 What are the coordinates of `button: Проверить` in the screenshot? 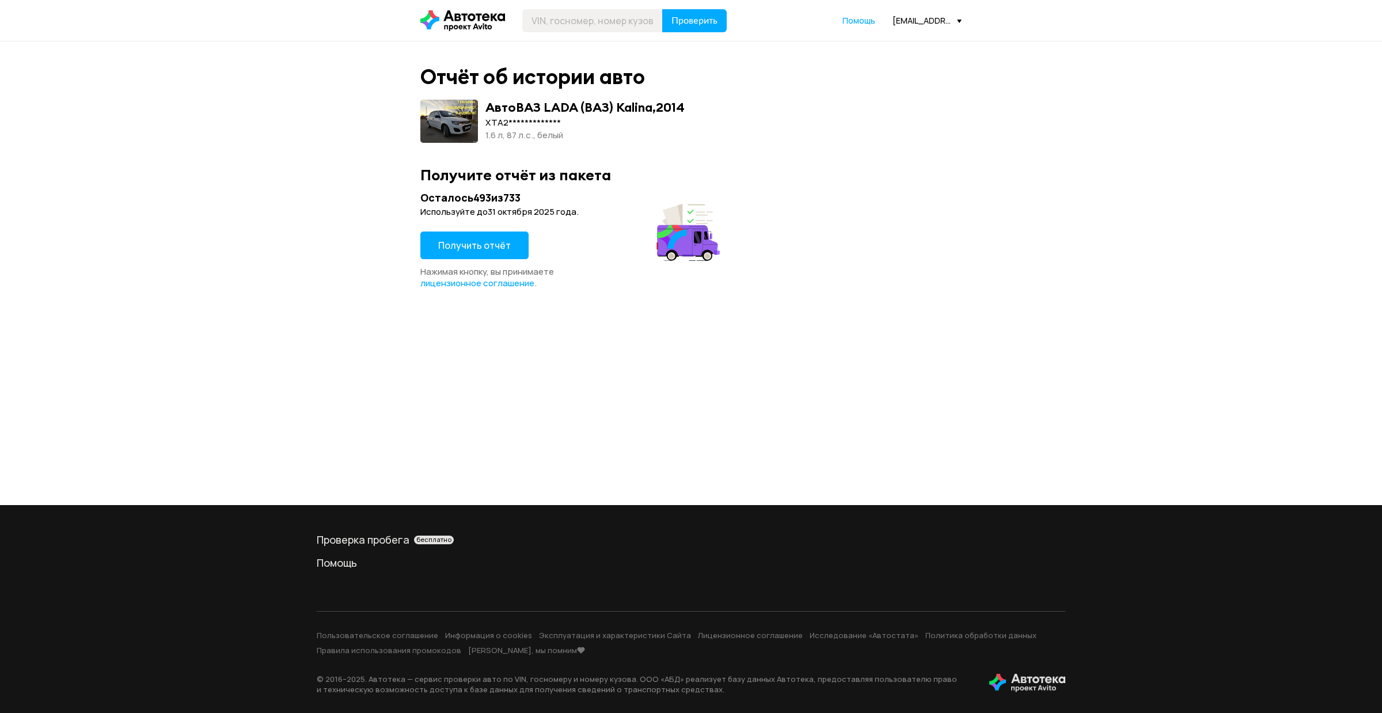 It's located at (695, 21).